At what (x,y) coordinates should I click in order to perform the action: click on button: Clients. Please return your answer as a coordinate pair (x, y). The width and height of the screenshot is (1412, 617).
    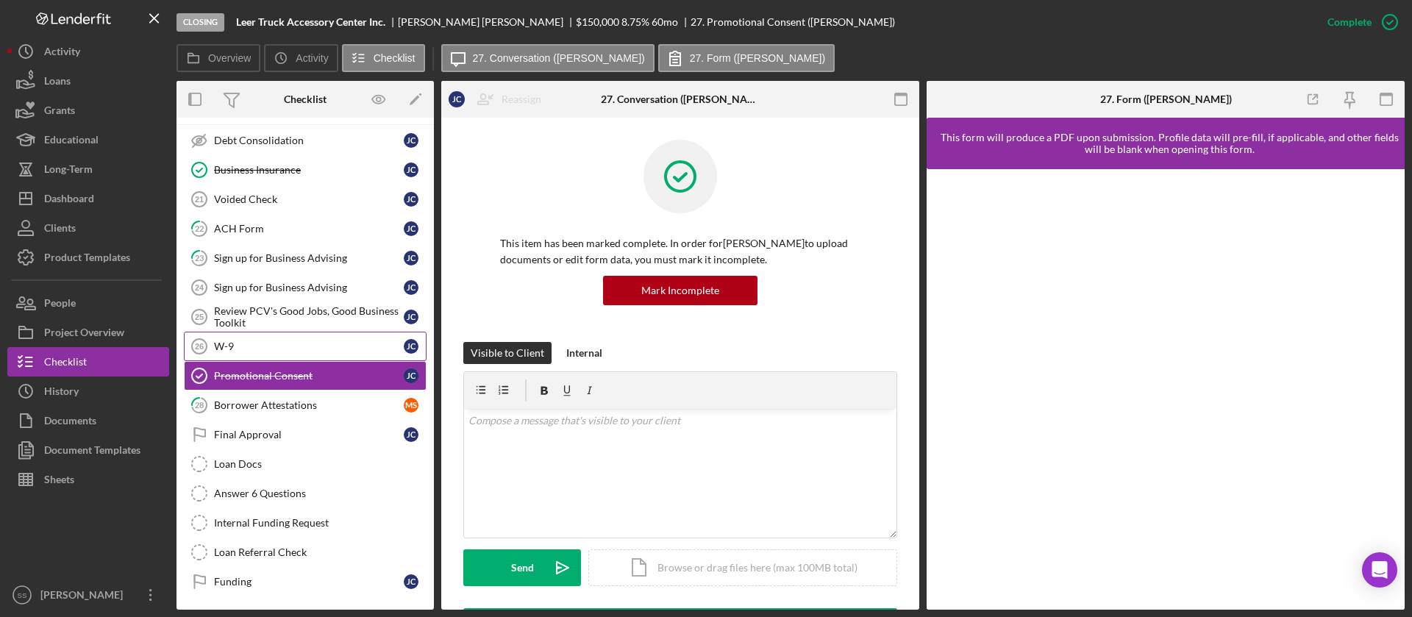
    Looking at the image, I should click on (88, 228).